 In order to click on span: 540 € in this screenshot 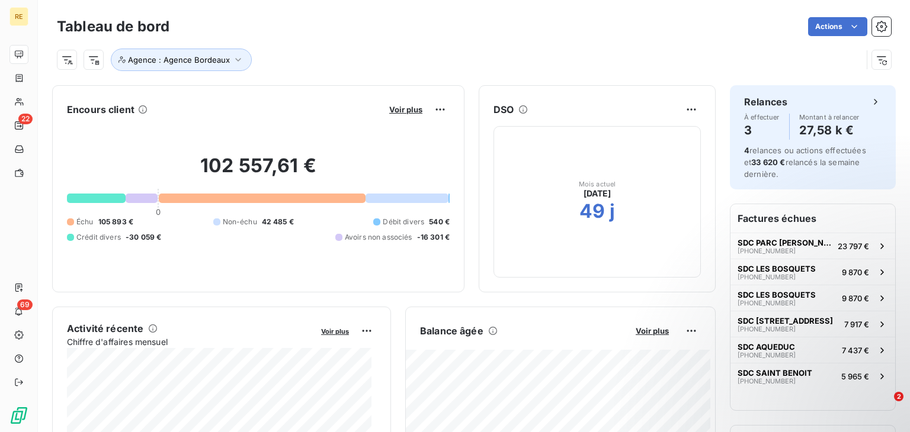, I will do `click(439, 222)`.